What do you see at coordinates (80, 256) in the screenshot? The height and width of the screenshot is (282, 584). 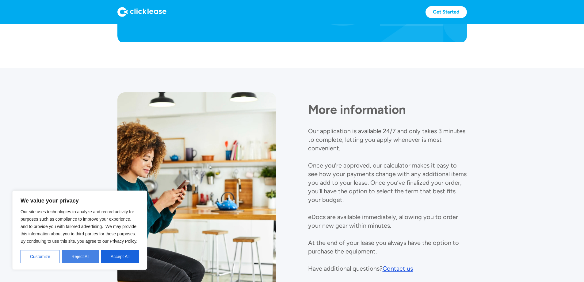 I see `button: Reject All` at bounding box center [80, 256].